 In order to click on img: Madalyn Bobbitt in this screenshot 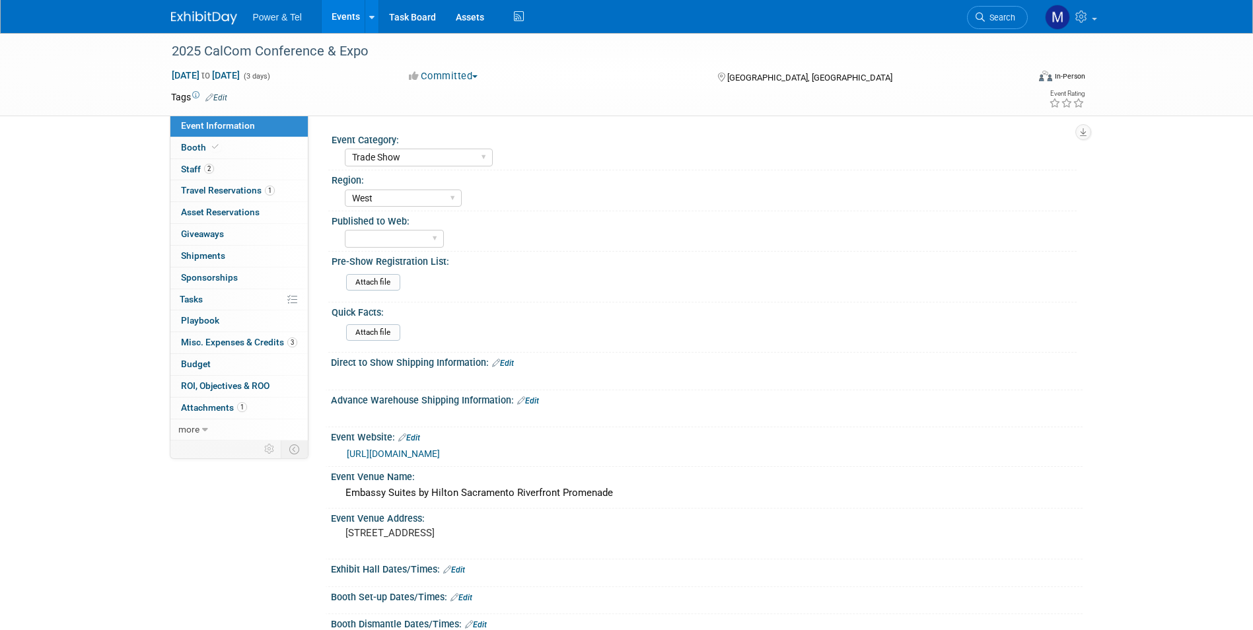, I will do `click(1057, 17)`.